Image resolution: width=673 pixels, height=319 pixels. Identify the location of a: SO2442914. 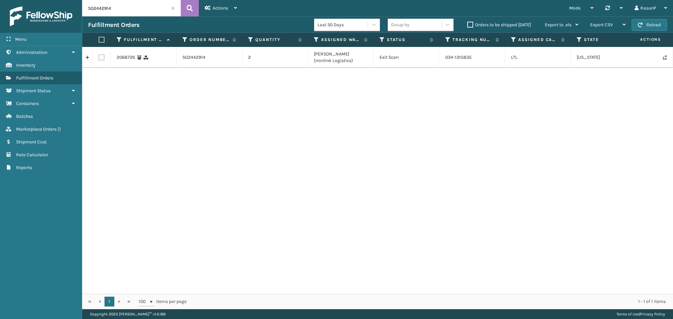
(194, 57).